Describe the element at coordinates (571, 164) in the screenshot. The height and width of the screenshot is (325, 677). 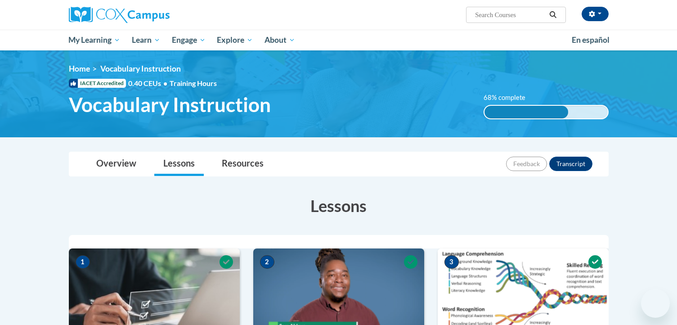
I see `button: Transcript` at that location.